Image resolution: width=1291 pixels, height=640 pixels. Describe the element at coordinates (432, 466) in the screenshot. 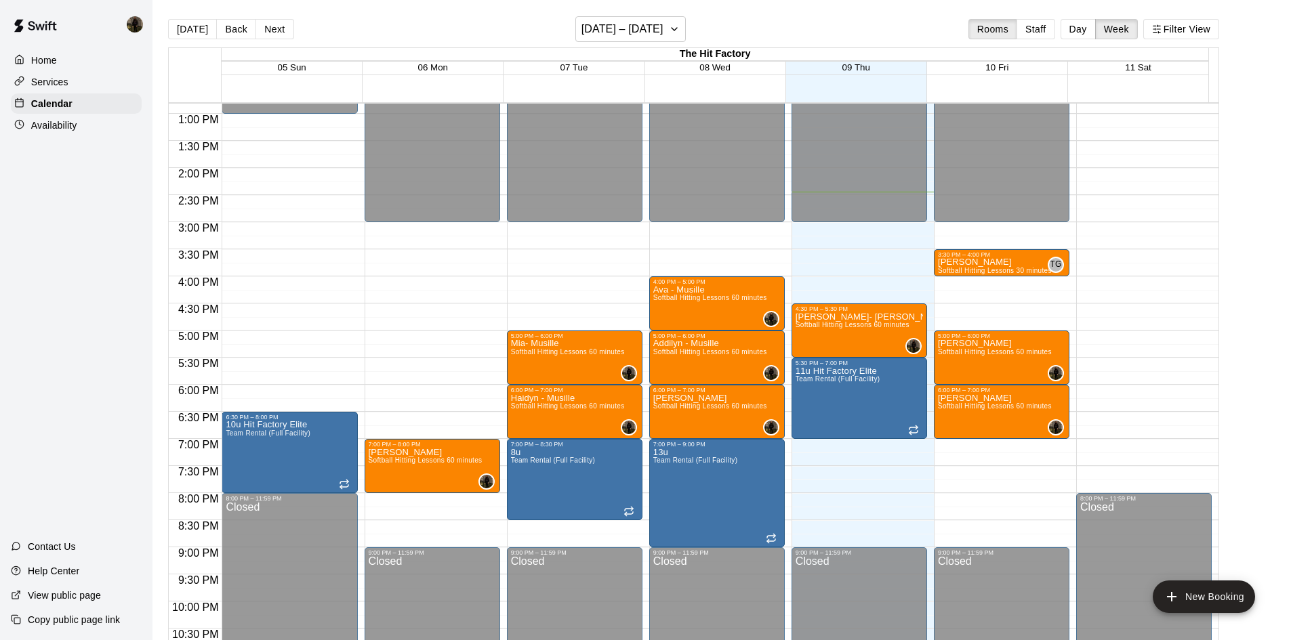

I see `div: 7:00 PM – 8:00 PM: Craddolph - Musille` at that location.